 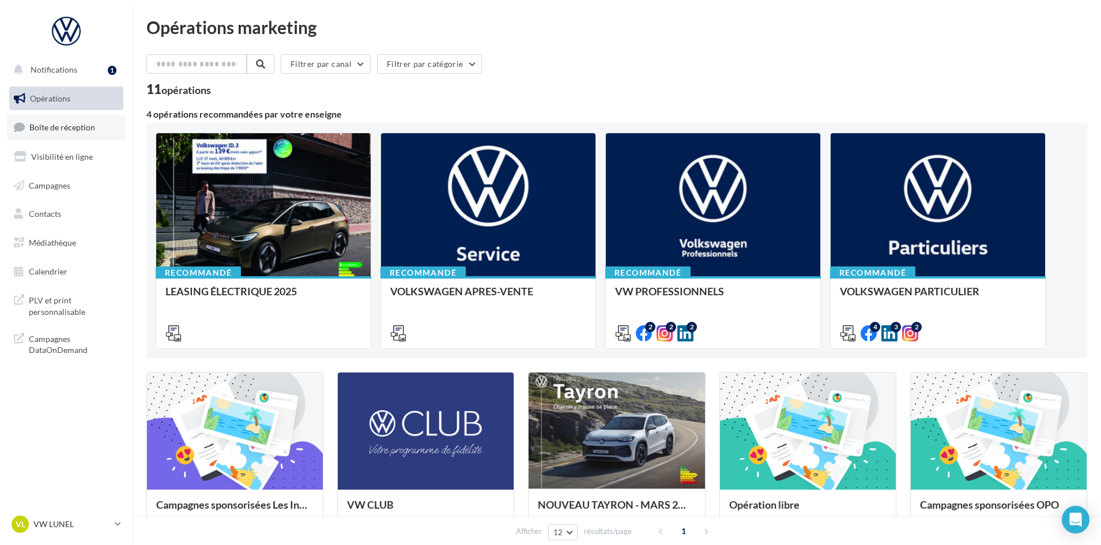 I want to click on p: VW LUNEL, so click(x=71, y=524).